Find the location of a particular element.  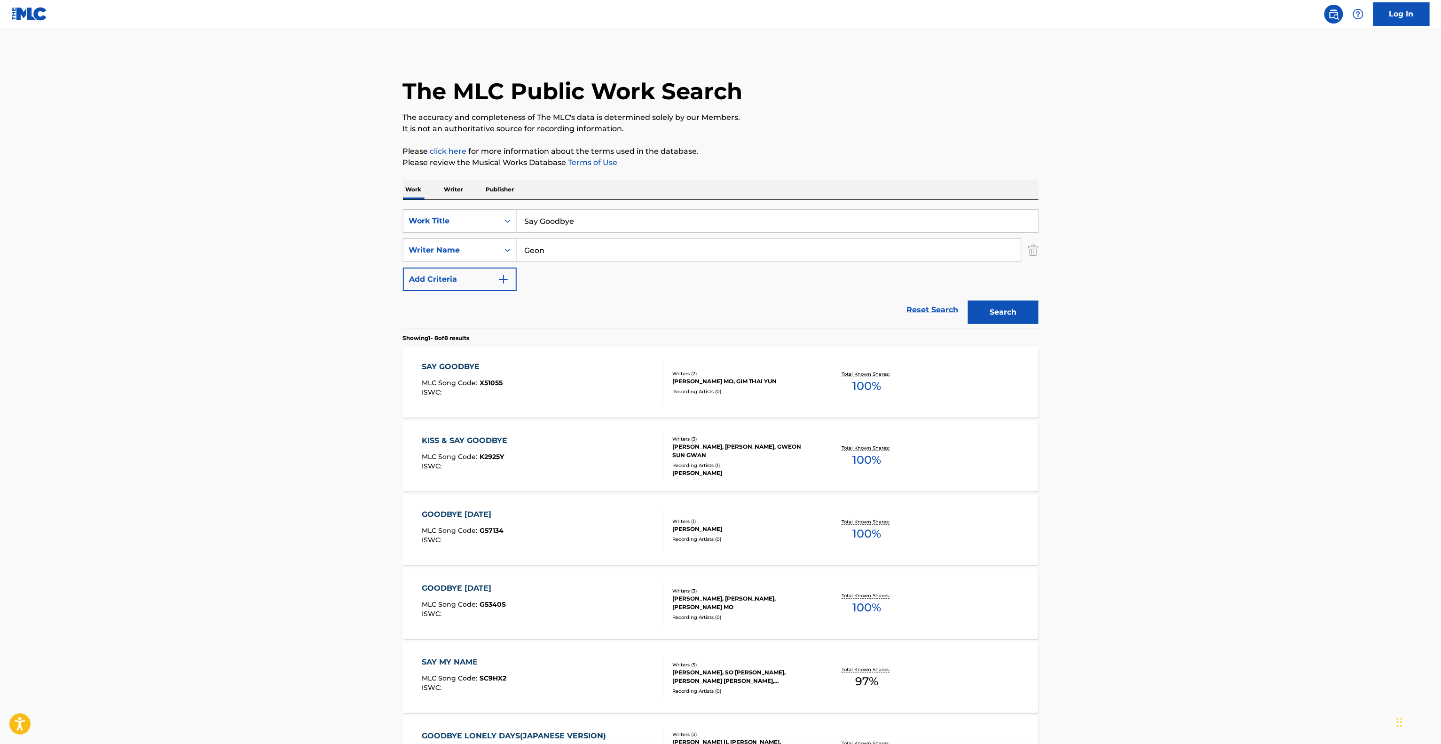

div: GOODBYE LONELY DAYS(JAPANESE VERSION) is located at coordinates (516, 736).